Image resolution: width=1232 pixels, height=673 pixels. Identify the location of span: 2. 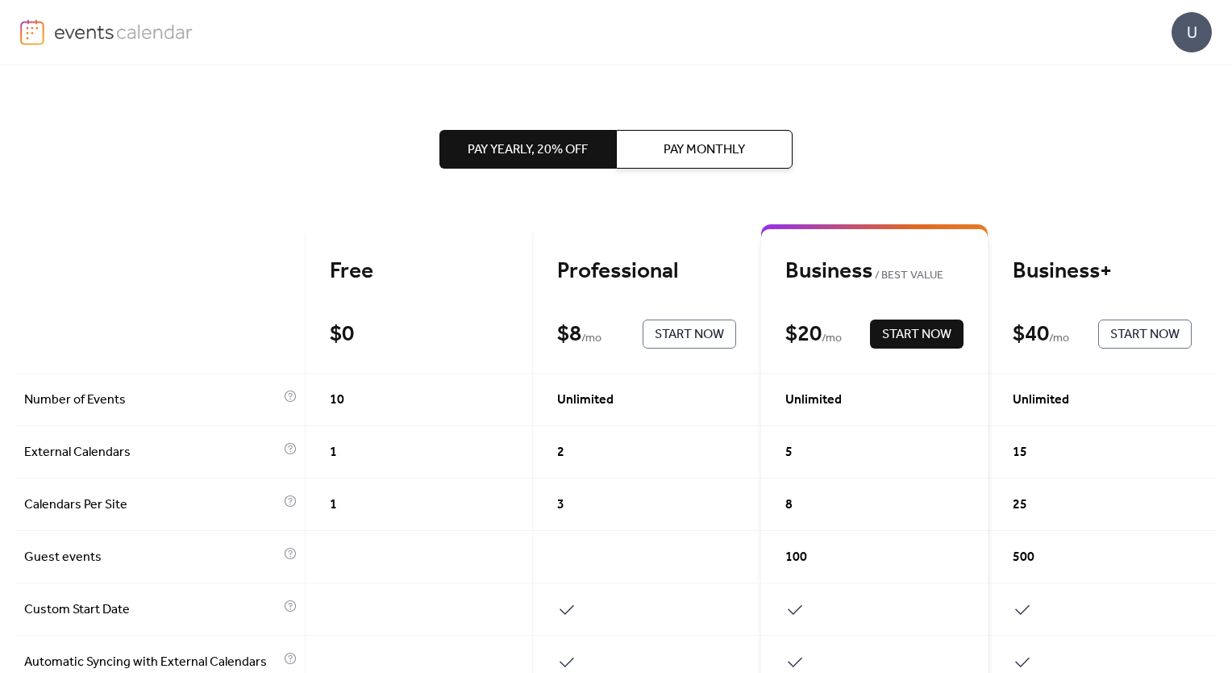
(560, 452).